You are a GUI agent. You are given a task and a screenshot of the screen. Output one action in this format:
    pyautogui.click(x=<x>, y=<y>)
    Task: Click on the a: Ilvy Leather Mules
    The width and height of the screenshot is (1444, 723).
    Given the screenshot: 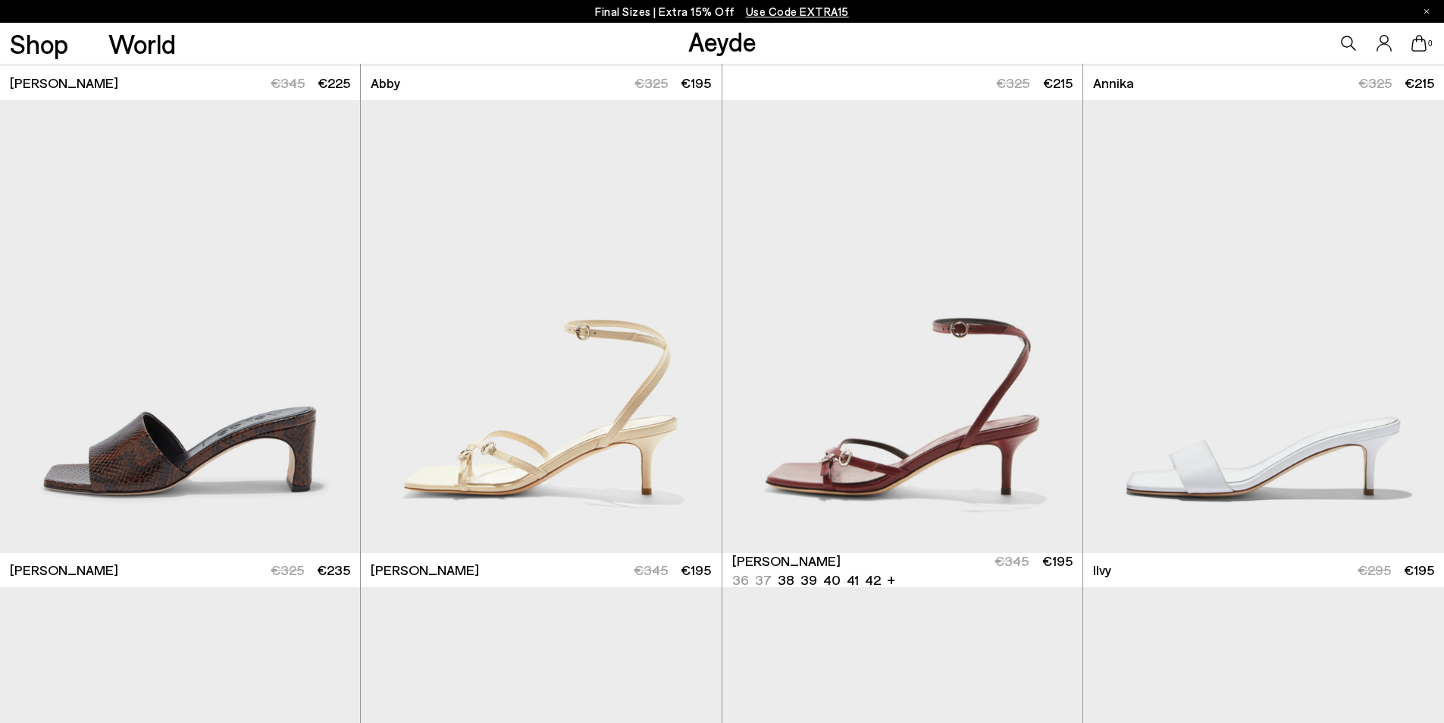 What is the action you would take?
    pyautogui.click(x=1264, y=326)
    